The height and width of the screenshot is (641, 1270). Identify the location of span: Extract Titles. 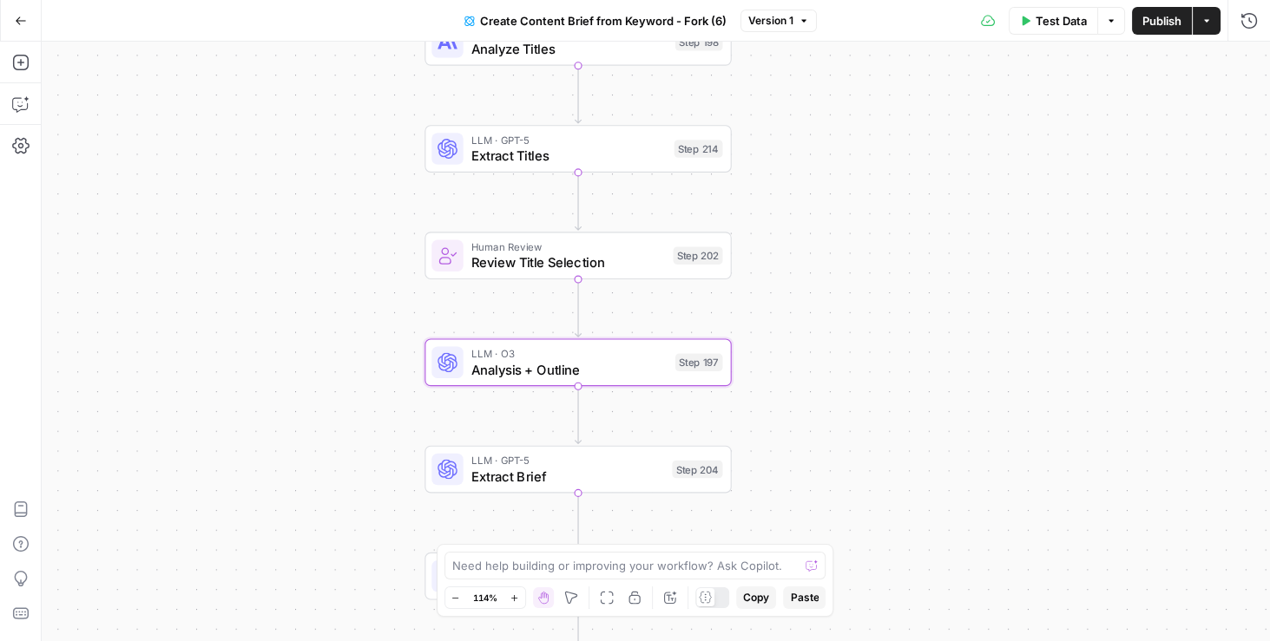
(568, 155).